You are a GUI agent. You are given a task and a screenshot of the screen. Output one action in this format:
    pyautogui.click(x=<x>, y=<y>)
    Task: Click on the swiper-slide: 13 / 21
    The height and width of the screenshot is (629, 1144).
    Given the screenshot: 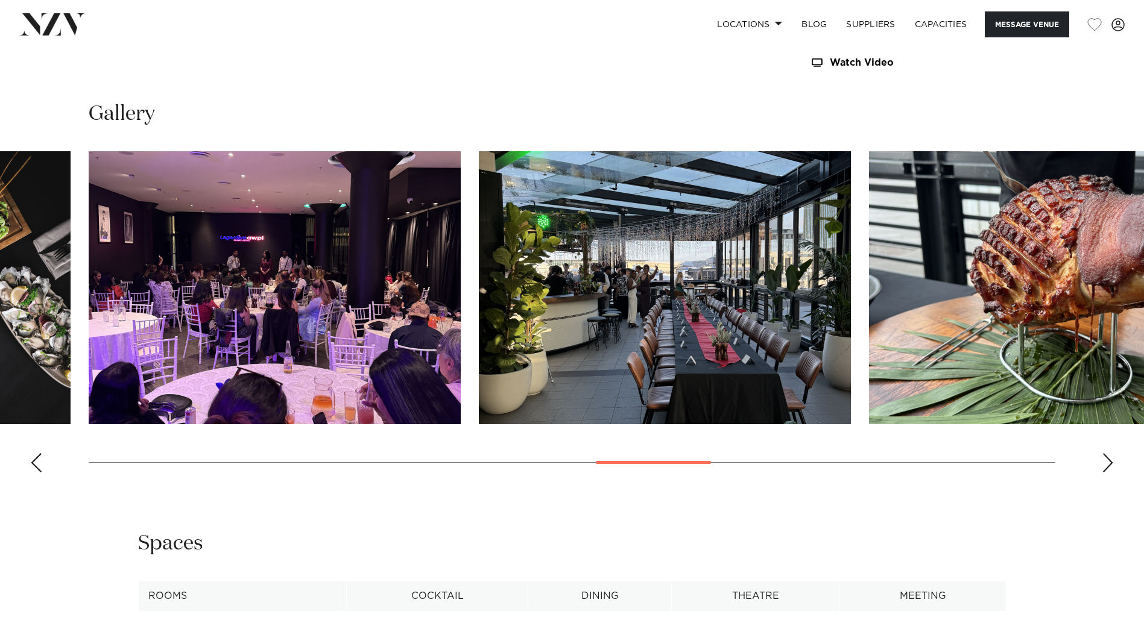 What is the action you would take?
    pyautogui.click(x=664, y=288)
    